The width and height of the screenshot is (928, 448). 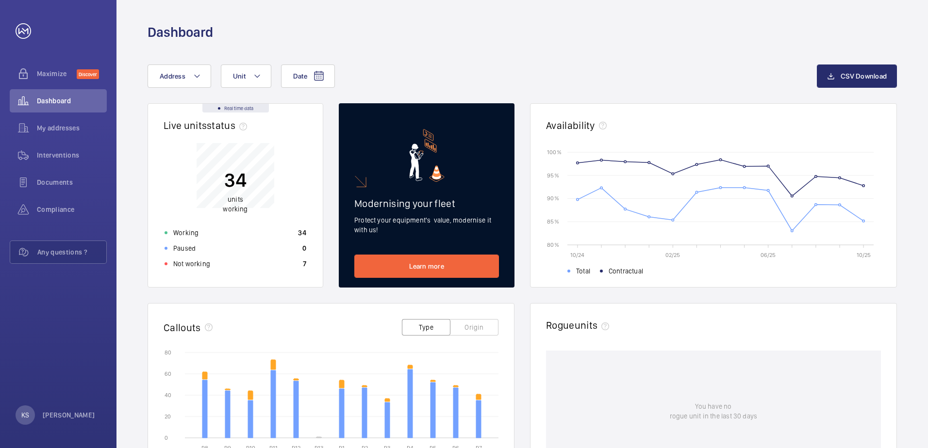 I want to click on a: Learn more, so click(x=427, y=266).